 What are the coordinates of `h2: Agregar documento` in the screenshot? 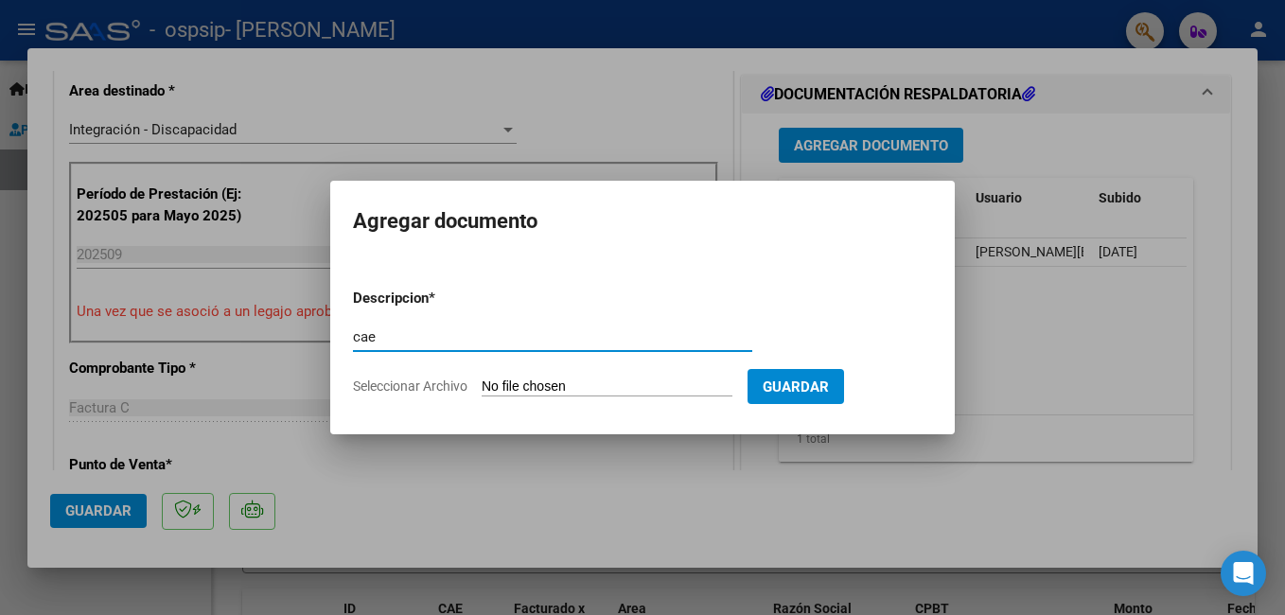 It's located at (643, 221).